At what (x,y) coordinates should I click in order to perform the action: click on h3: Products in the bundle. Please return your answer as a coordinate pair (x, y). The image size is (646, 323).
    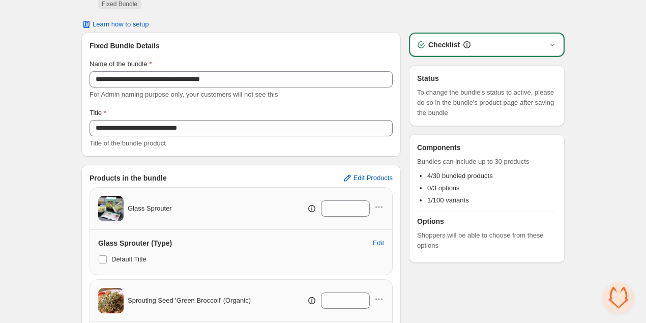
    Looking at the image, I should click on (128, 178).